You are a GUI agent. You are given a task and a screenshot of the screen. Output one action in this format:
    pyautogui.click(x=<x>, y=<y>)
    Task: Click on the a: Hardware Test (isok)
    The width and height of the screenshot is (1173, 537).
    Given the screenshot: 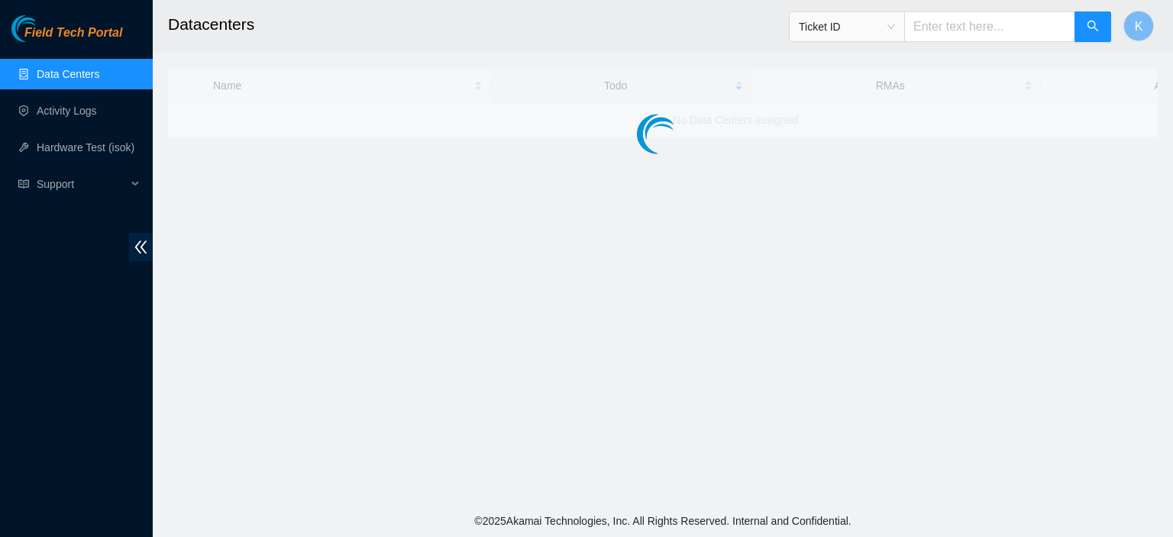 What is the action you would take?
    pyautogui.click(x=85, y=147)
    